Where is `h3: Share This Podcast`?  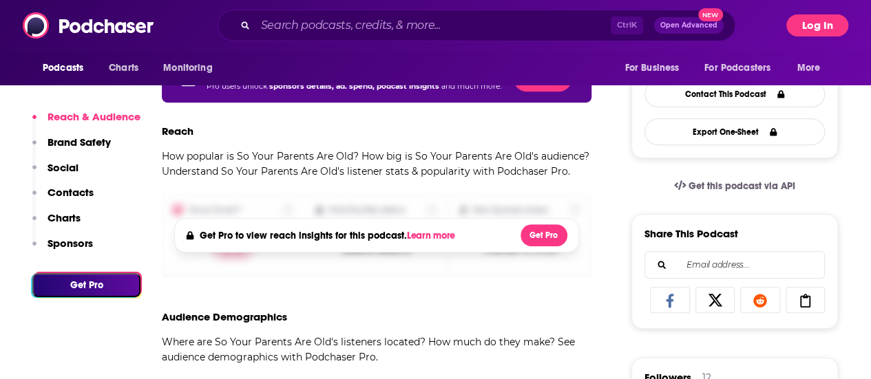 h3: Share This Podcast is located at coordinates (691, 233).